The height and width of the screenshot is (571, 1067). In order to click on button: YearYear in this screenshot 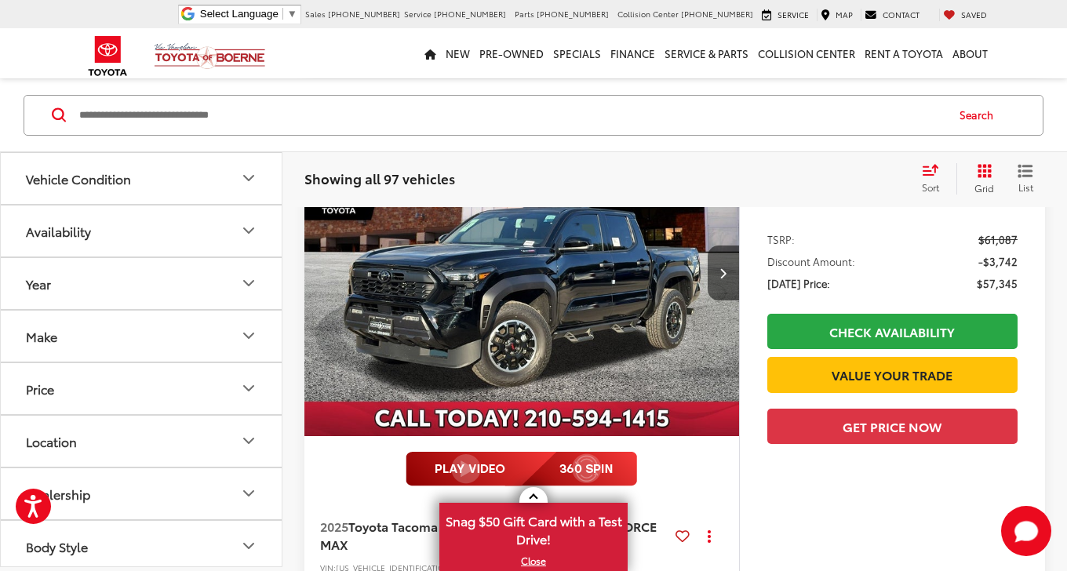, I will do `click(142, 282)`.